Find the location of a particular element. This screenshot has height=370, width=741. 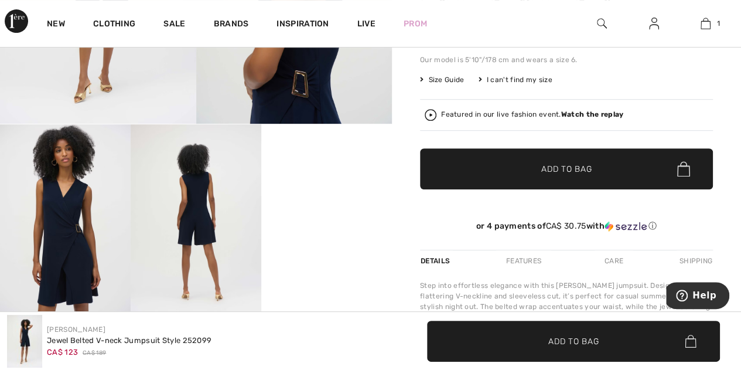

span: CA$ 123 is located at coordinates (62, 351).